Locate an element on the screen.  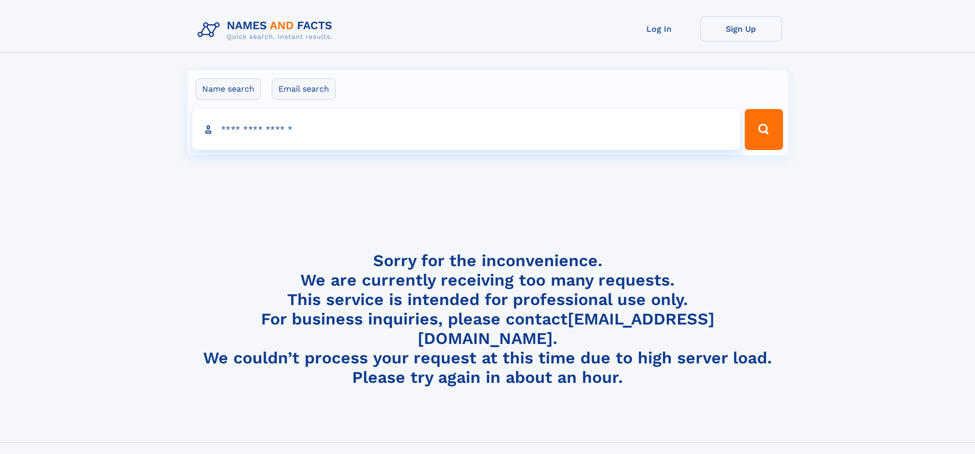
h4: Sorry for the inconvenience. We are currently receiving too many requests. This service is intend... is located at coordinates (488, 319).